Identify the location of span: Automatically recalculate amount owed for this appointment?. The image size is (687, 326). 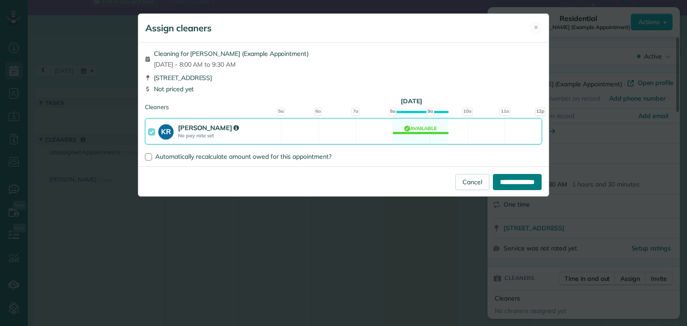
(243, 157).